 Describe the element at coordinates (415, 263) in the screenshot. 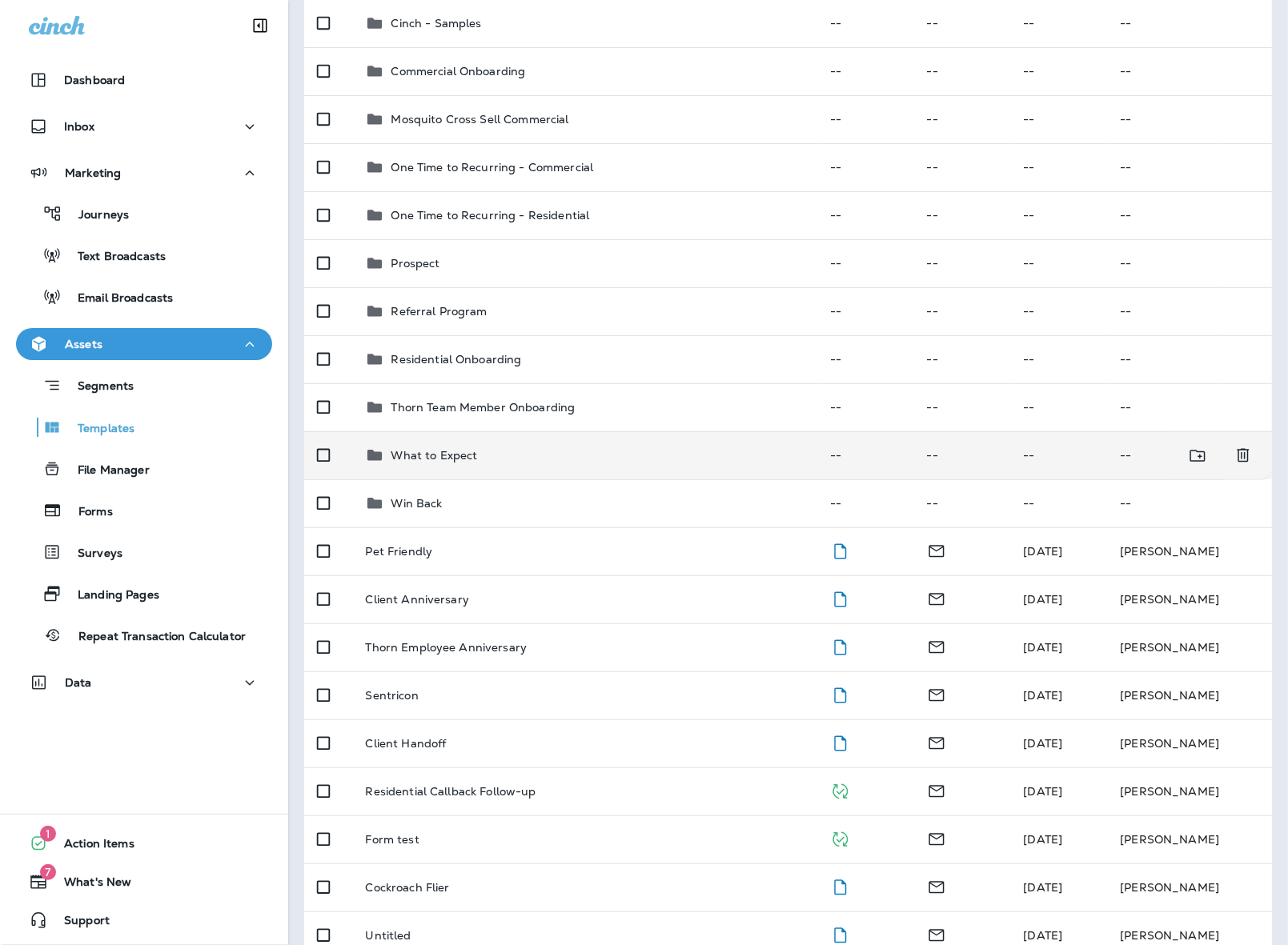

I see `p: Prospect` at that location.